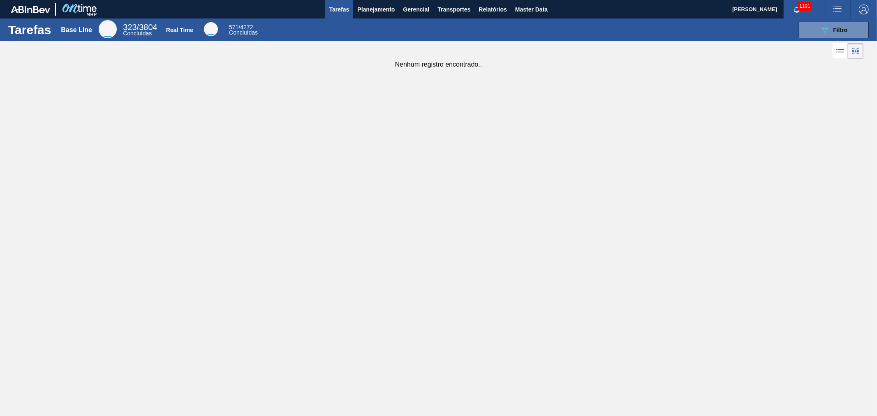  Describe the element at coordinates (30, 9) in the screenshot. I see `img: TNhmsLtSVTkK8tSr43FrP2fwEKptu5GPRR3wAAAABJRU5ErkJggg==` at that location.